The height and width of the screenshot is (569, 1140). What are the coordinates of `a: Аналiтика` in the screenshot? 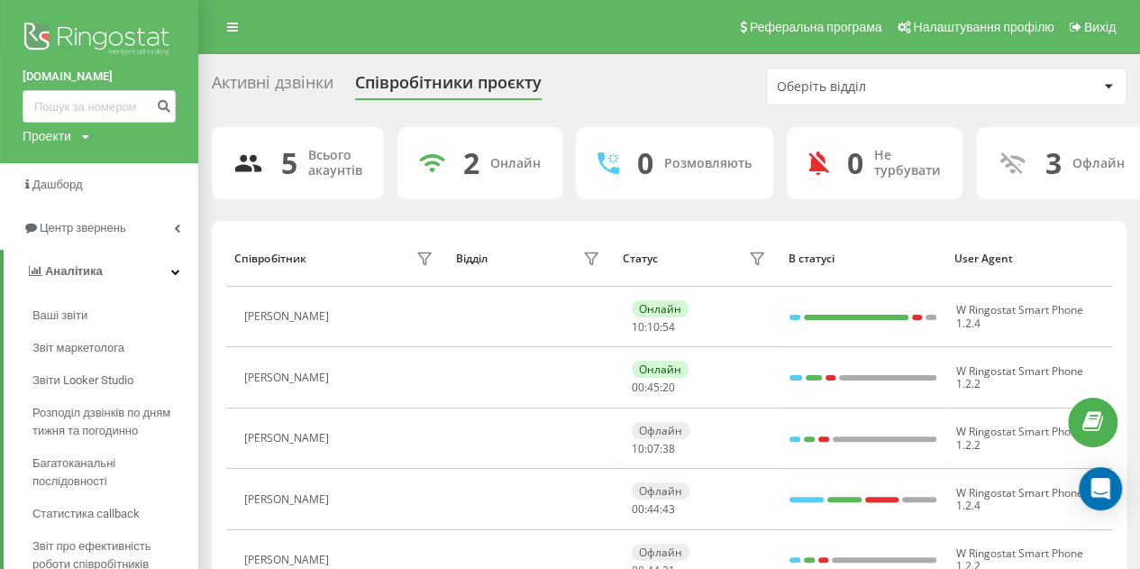 It's located at (101, 271).